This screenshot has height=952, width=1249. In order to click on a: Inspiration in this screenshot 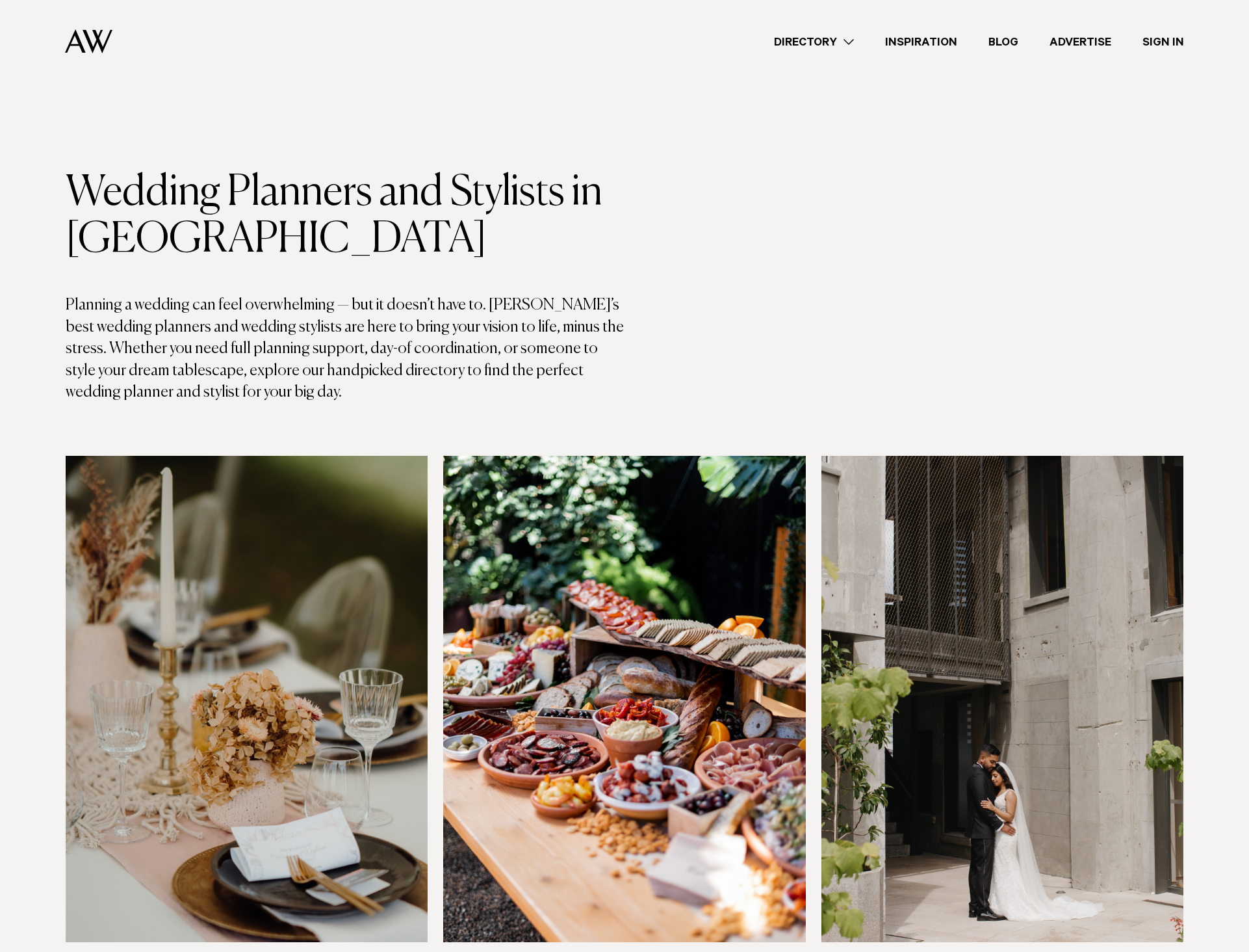, I will do `click(921, 42)`.